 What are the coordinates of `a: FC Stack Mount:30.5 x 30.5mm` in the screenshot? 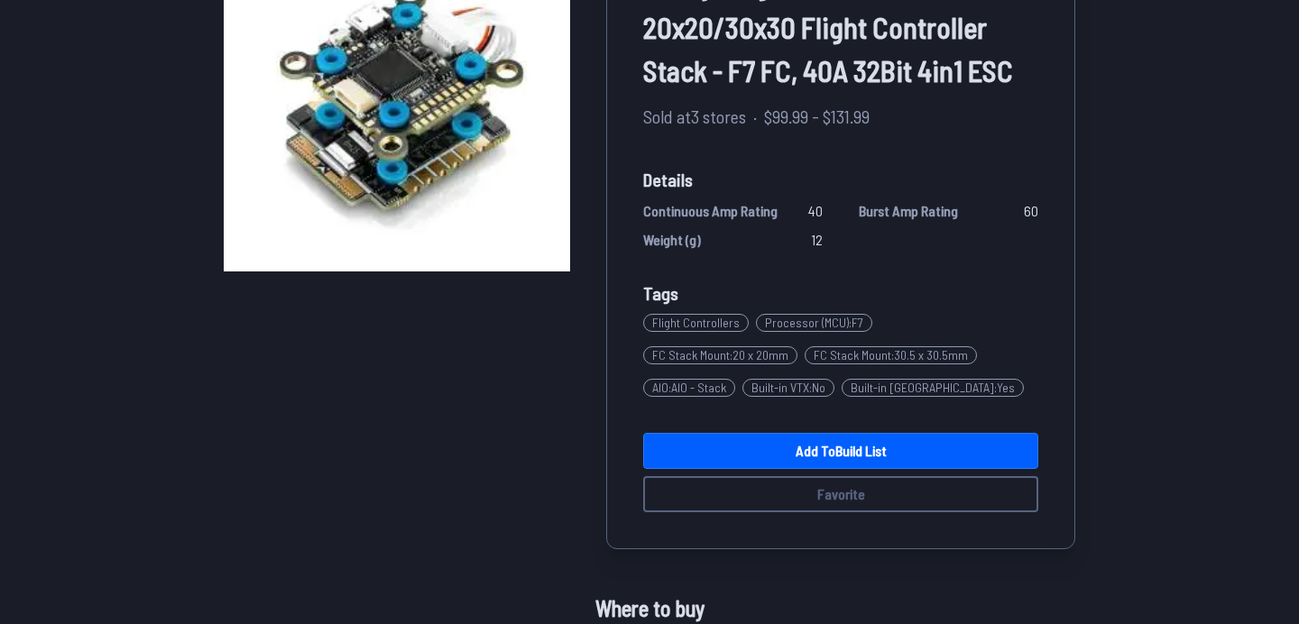 It's located at (894, 355).